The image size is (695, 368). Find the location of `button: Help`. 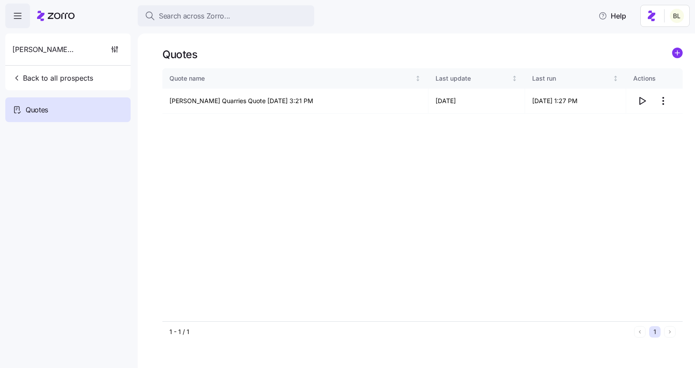

button: Help is located at coordinates (612, 16).